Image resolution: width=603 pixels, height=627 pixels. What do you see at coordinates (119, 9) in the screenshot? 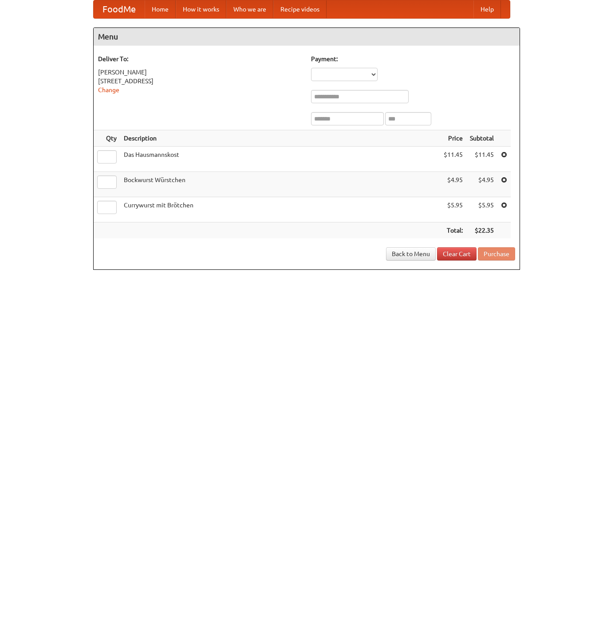
I see `a: FoodMe` at bounding box center [119, 9].